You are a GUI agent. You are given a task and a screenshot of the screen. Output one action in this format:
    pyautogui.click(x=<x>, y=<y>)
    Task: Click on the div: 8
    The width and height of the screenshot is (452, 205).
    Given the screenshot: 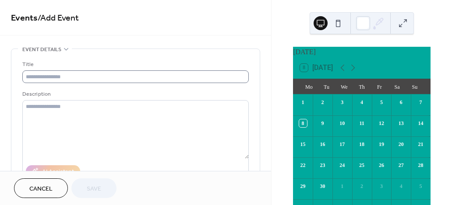 What is the action you would take?
    pyautogui.click(x=303, y=123)
    